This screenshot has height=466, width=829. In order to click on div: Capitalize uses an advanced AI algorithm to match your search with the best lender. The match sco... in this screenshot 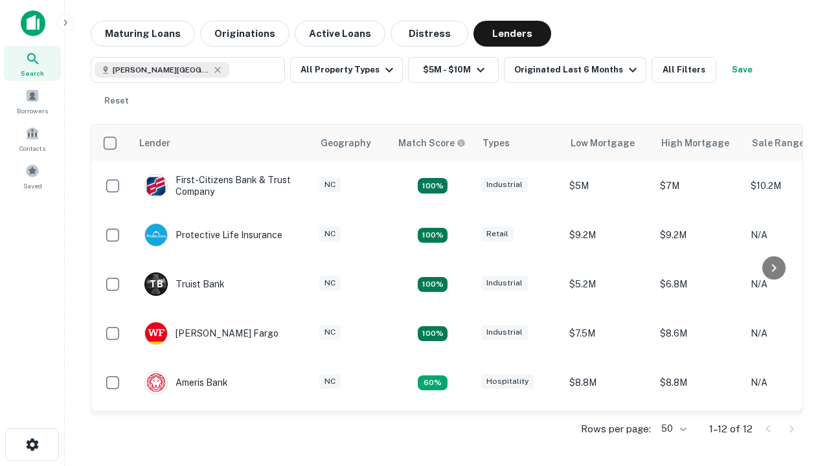, I will do `click(432, 143)`.